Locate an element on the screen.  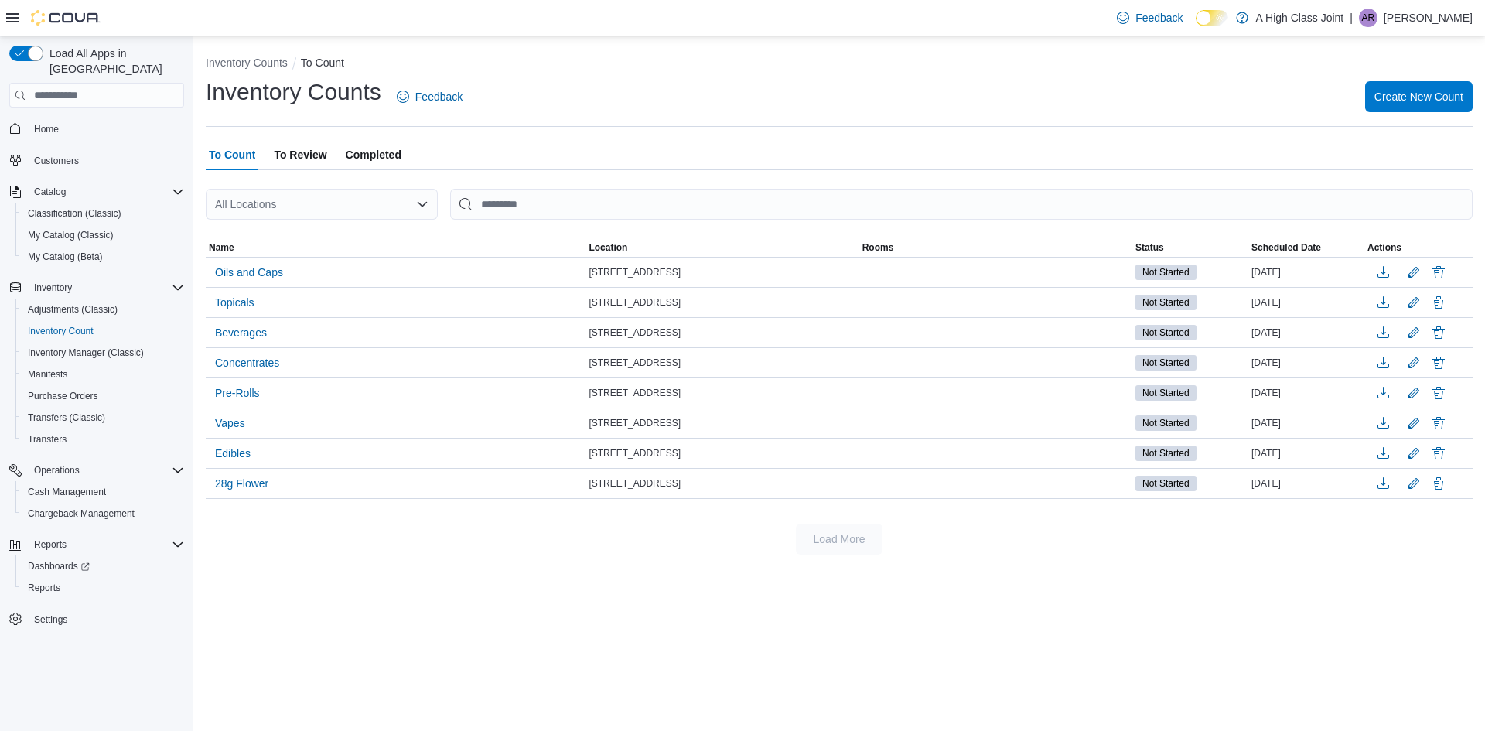
button: Name is located at coordinates (395, 247).